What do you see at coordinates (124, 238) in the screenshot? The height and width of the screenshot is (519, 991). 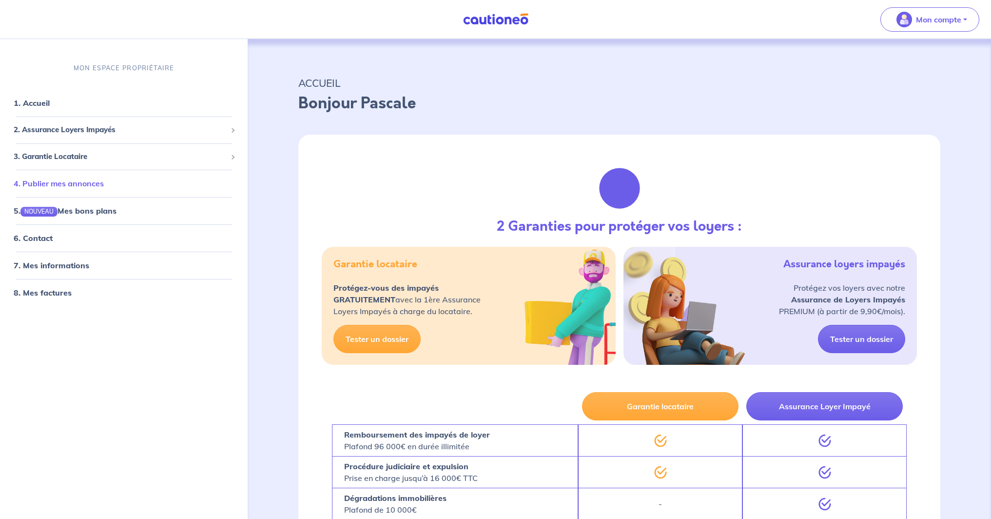 I see `div: 6. Contact` at bounding box center [124, 238].